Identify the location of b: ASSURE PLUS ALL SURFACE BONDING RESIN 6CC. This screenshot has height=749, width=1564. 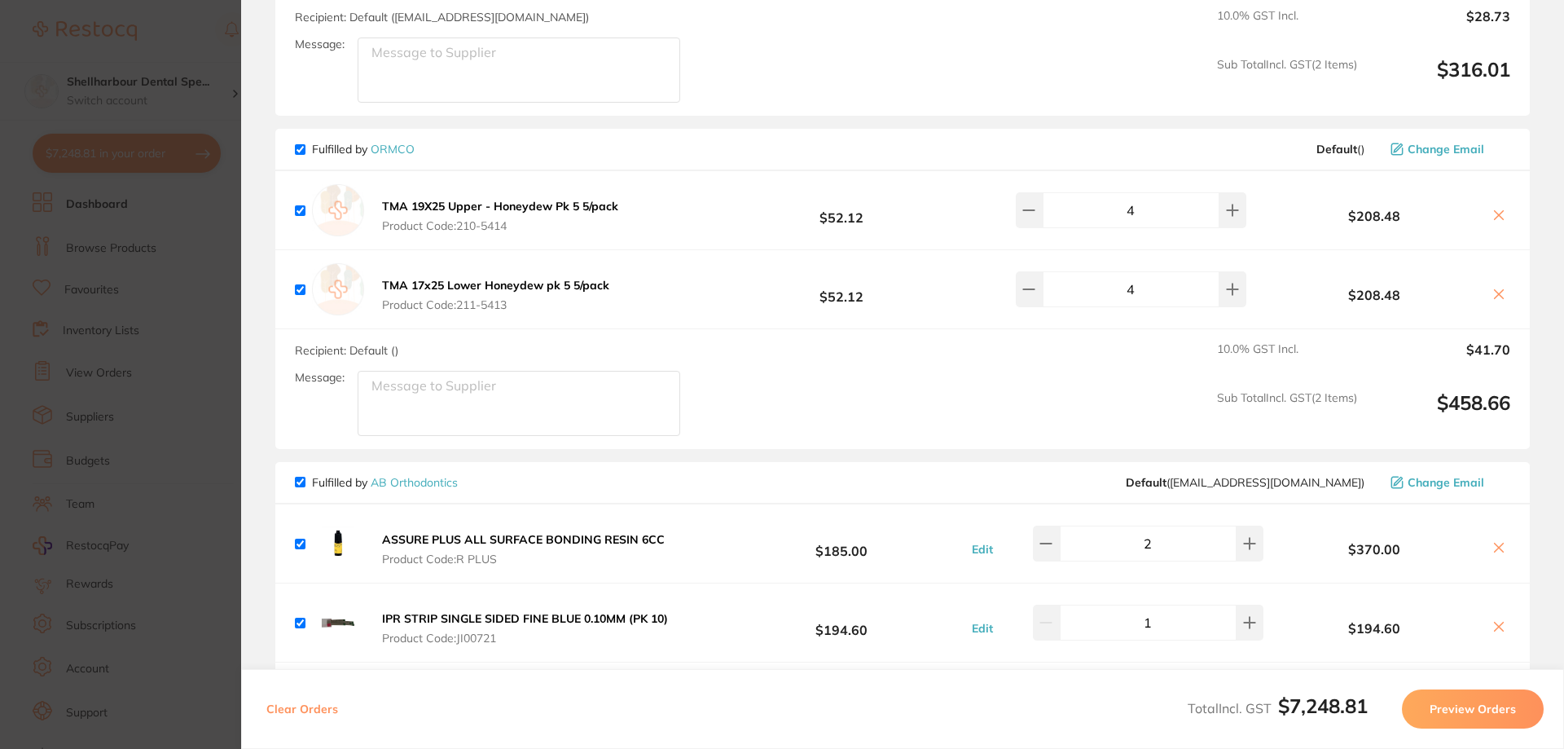
(523, 539).